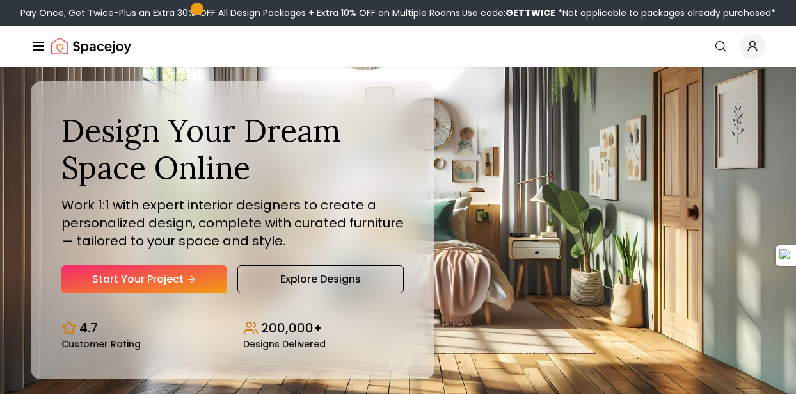  Describe the element at coordinates (398, 46) in the screenshot. I see `nav: Global` at that location.